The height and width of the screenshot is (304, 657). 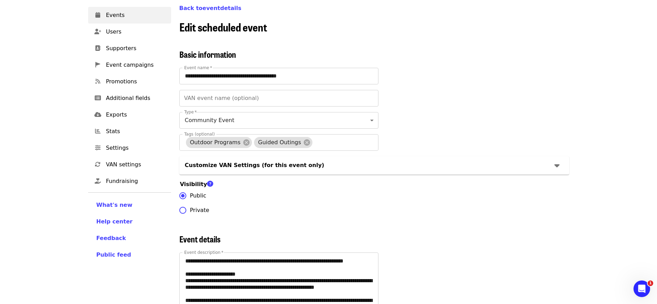 What do you see at coordinates (130, 148) in the screenshot?
I see `a: Settings` at bounding box center [130, 148].